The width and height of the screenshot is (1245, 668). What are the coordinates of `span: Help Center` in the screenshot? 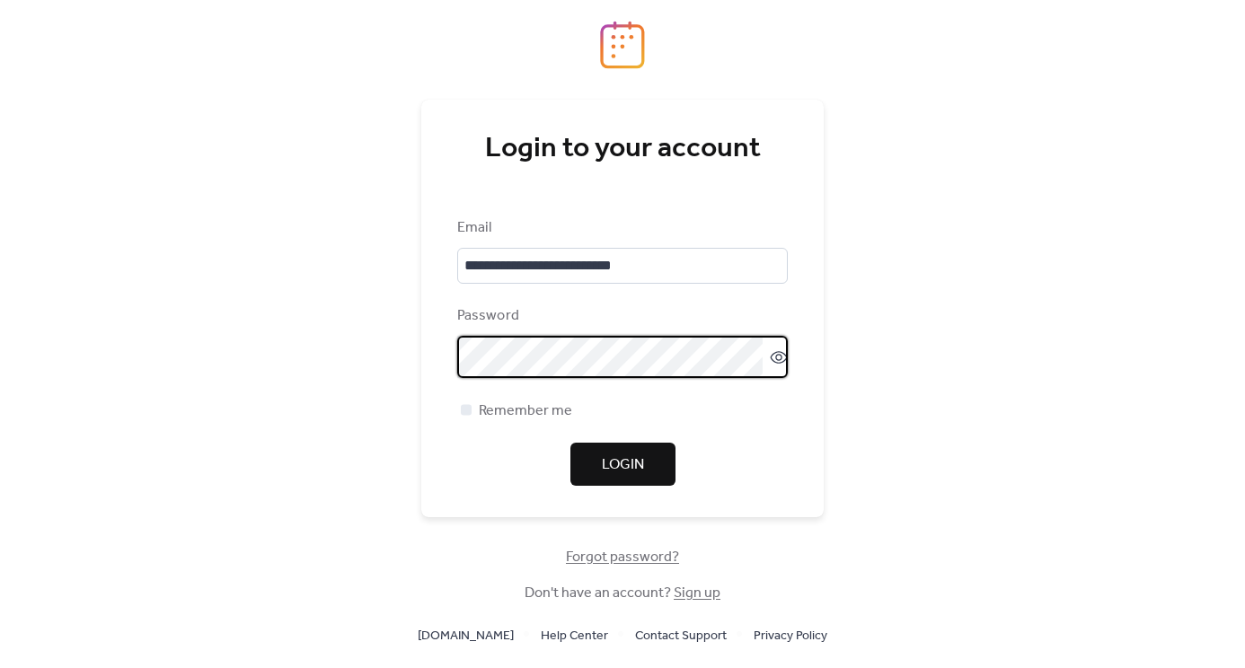 It's located at (574, 637).